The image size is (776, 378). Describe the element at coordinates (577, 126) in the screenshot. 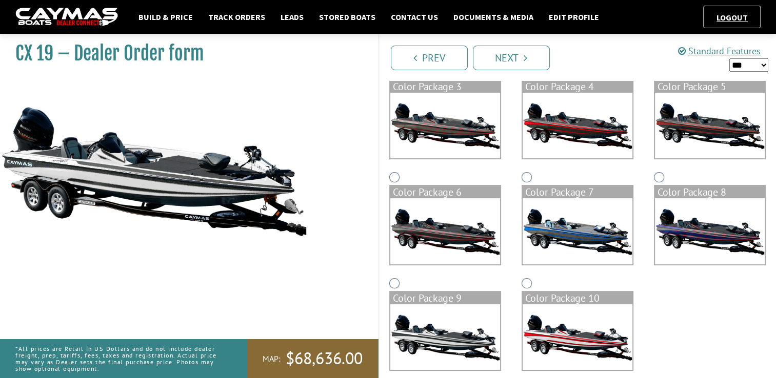

I see `img: color_package_305.png` at that location.